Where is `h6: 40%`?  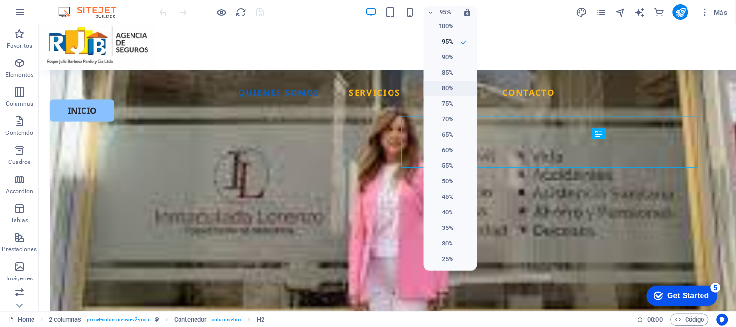
h6: 40% is located at coordinates (442, 213).